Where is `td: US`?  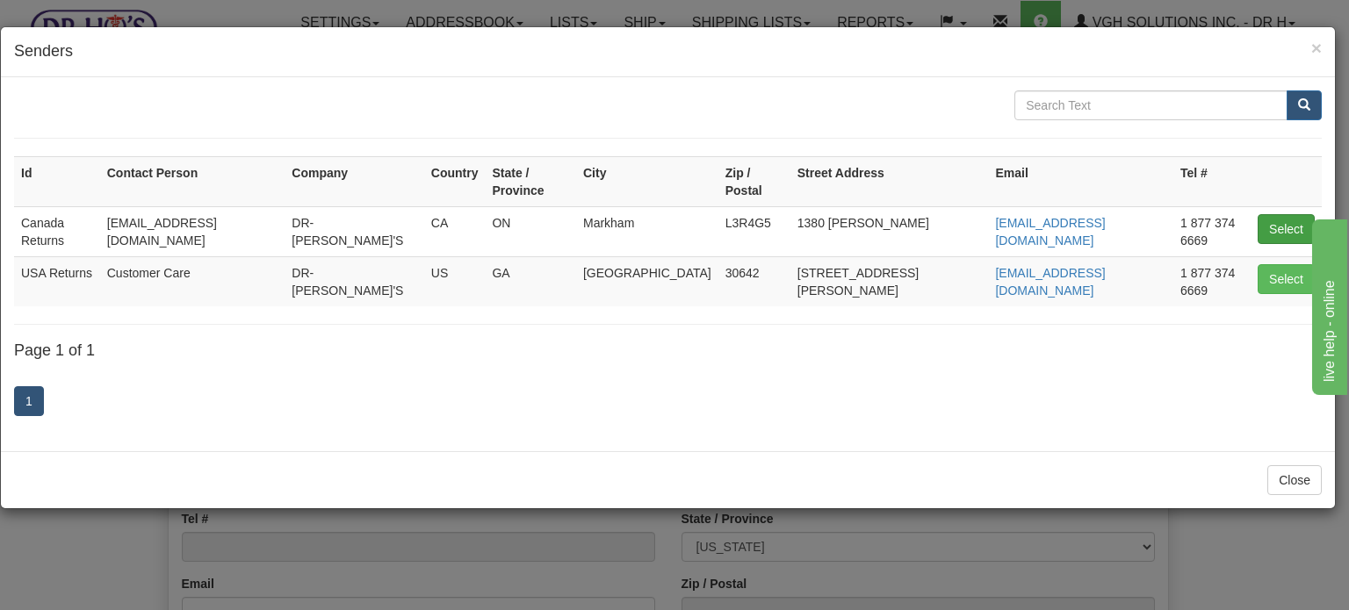 td: US is located at coordinates (455, 281).